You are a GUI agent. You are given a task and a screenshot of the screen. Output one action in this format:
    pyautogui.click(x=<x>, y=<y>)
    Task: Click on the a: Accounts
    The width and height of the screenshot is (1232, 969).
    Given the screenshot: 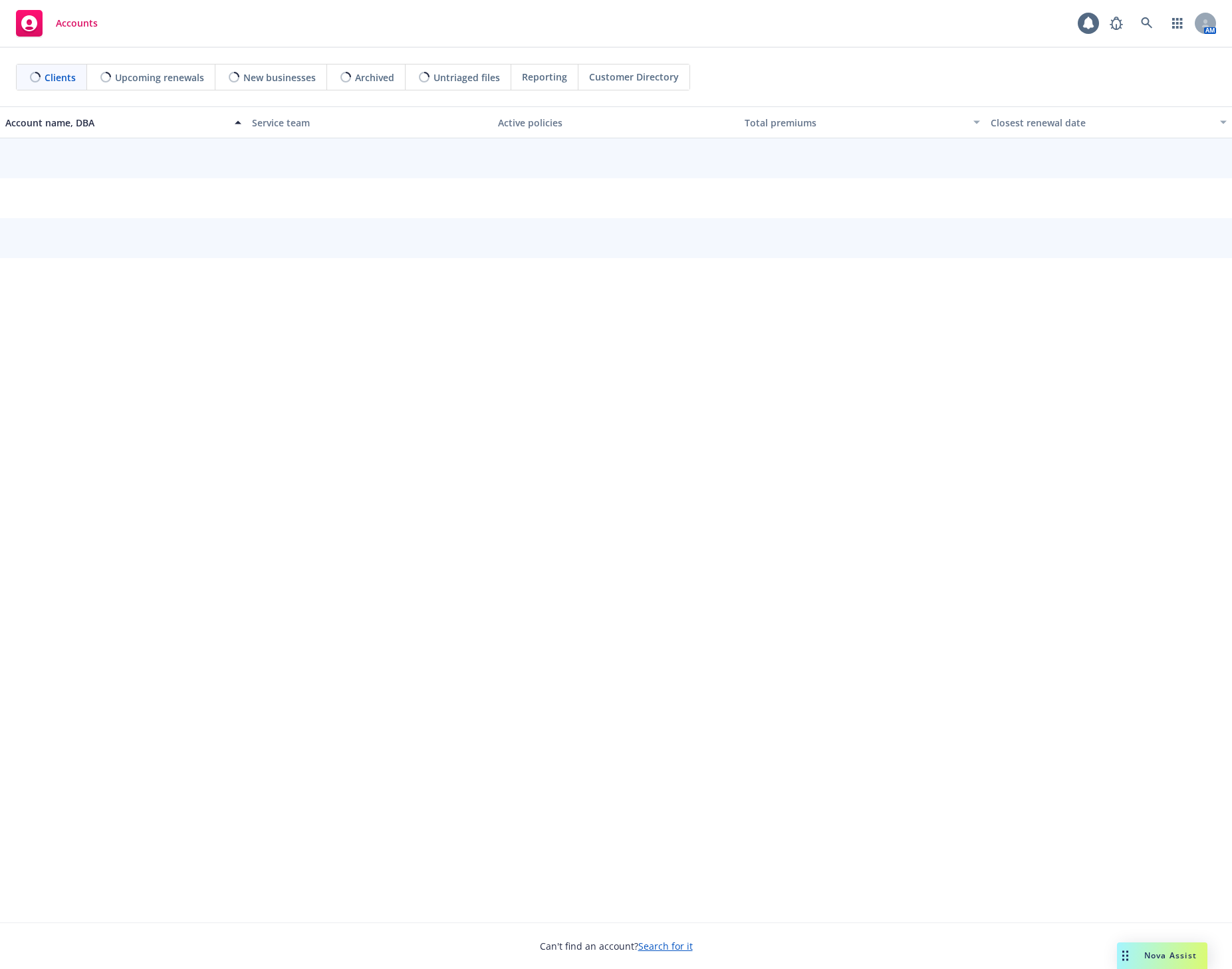 What is the action you would take?
    pyautogui.click(x=56, y=24)
    